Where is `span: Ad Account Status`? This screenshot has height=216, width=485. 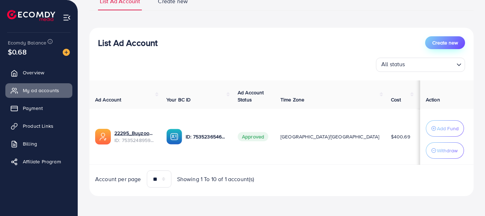 span: Ad Account Status is located at coordinates (251, 96).